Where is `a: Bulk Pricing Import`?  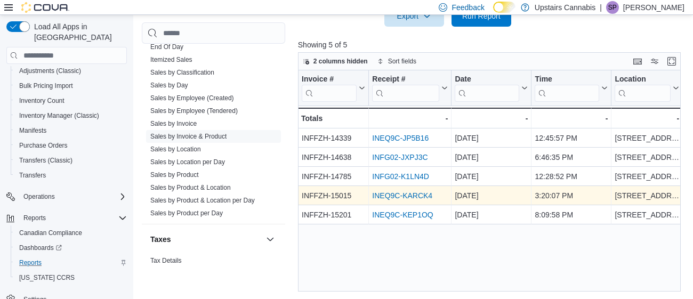
a: Bulk Pricing Import is located at coordinates (46, 86).